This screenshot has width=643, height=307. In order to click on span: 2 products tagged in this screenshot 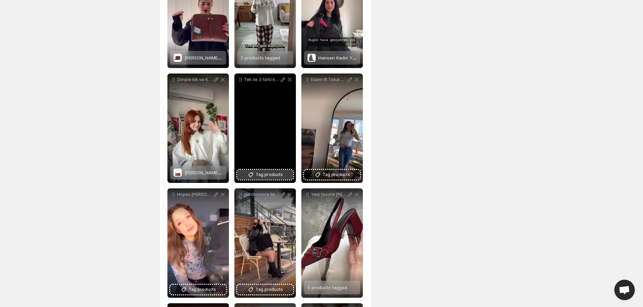, I will do `click(260, 58)`.